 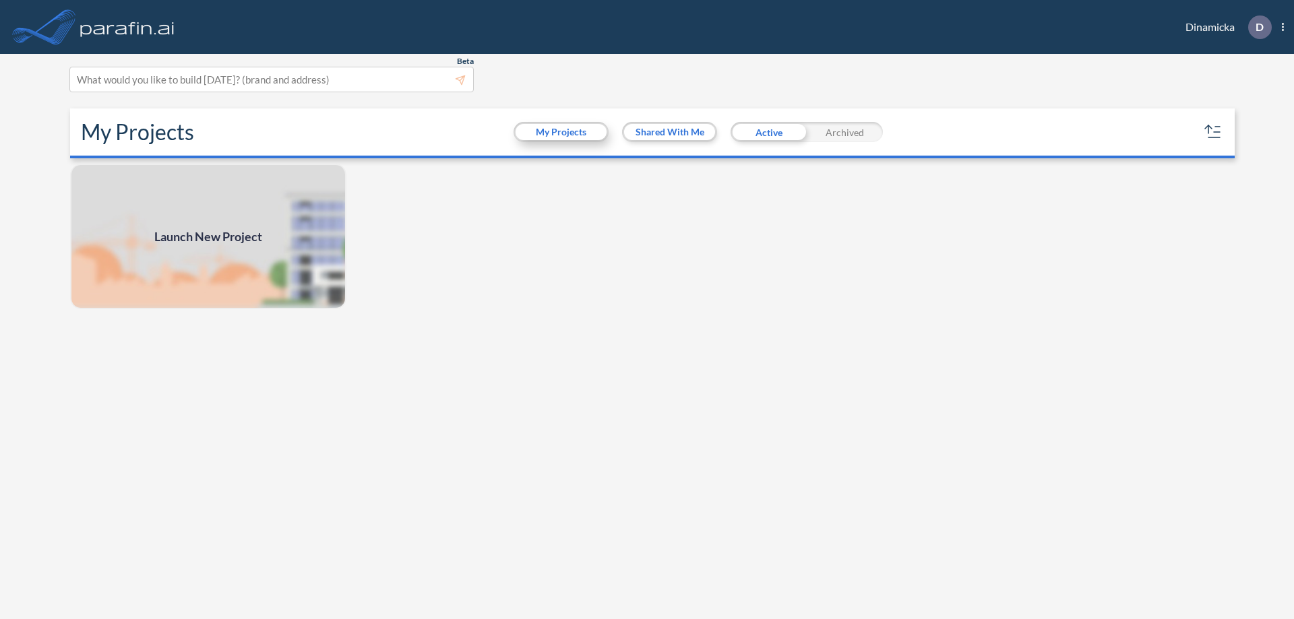 I want to click on h2: My Projects, so click(x=137, y=132).